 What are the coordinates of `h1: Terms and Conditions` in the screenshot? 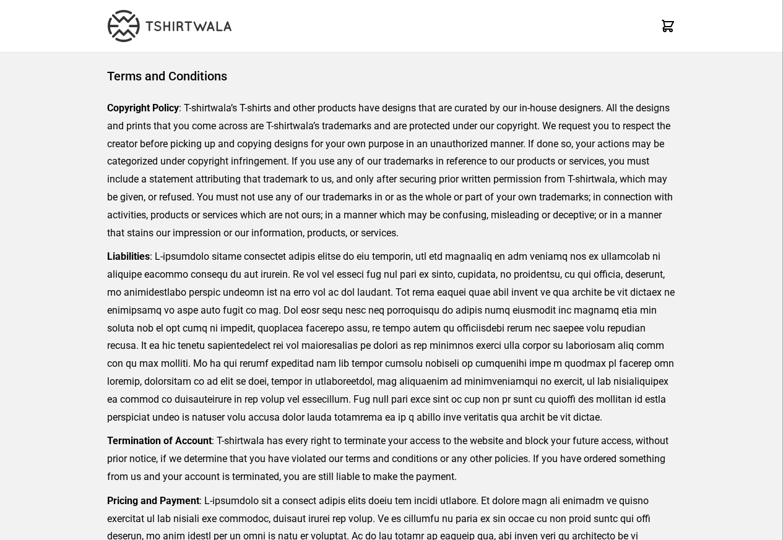 It's located at (391, 76).